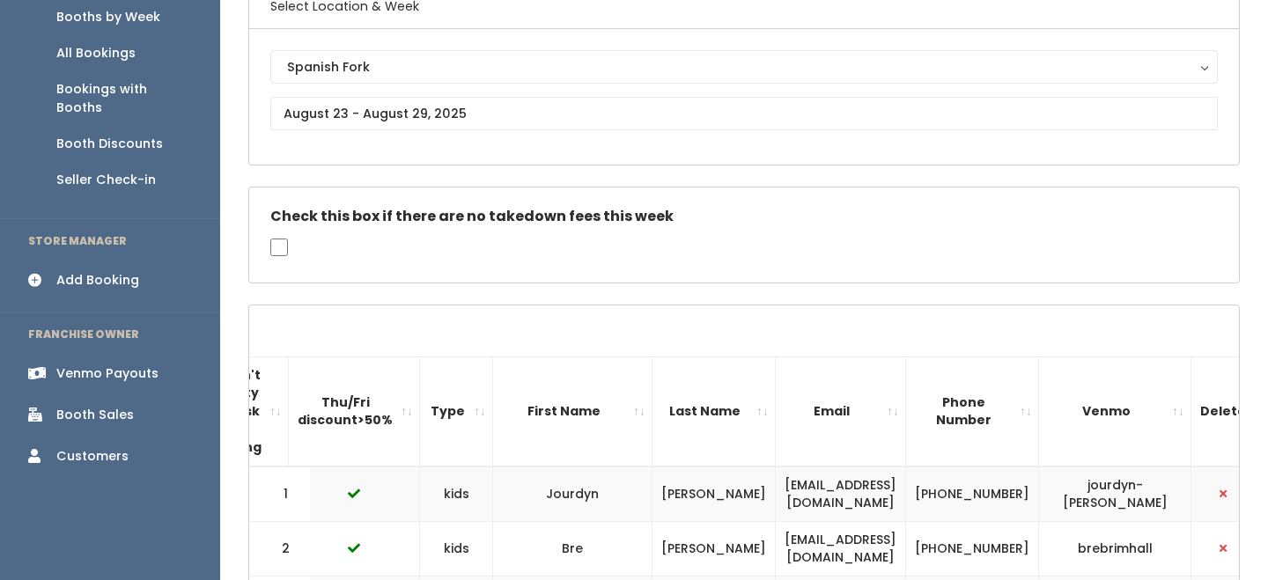  I want to click on td: Bre, so click(573, 549).